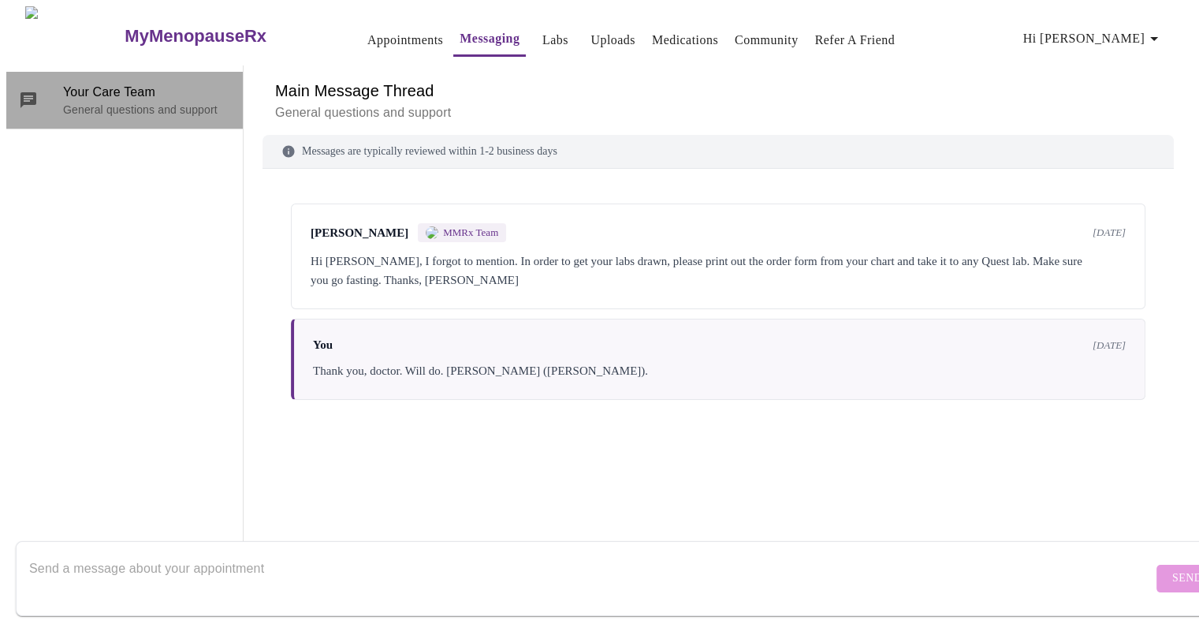 Image resolution: width=1199 pixels, height=624 pixels. What do you see at coordinates (613, 40) in the screenshot?
I see `button: Uploads` at bounding box center [613, 40].